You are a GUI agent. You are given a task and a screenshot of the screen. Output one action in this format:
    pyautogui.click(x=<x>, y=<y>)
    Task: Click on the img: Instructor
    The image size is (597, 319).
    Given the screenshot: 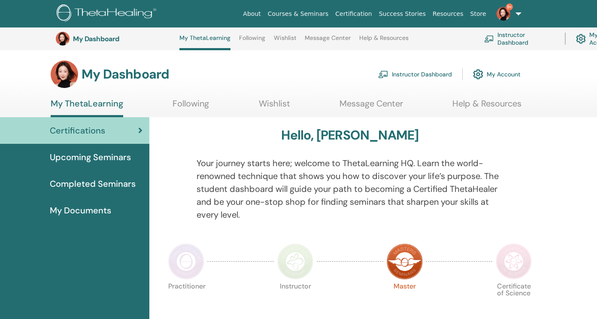 What is the action you would take?
    pyautogui.click(x=295, y=261)
    